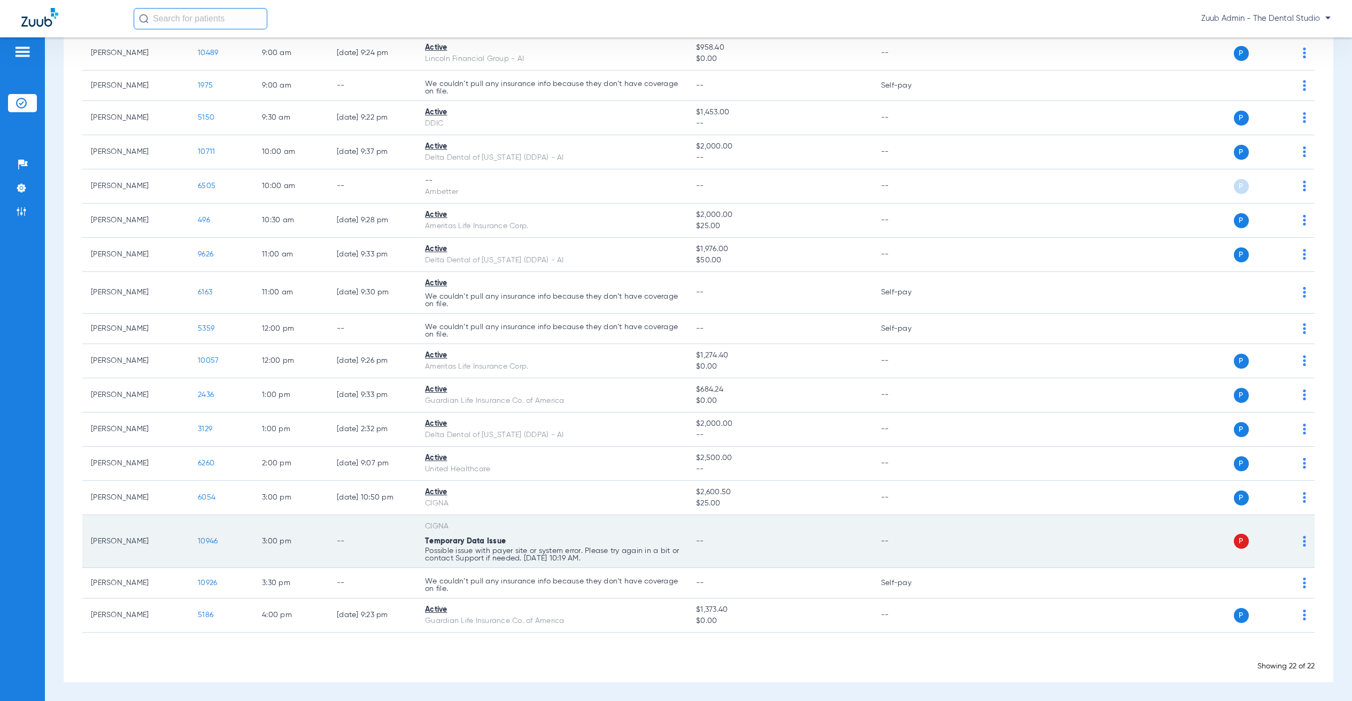  What do you see at coordinates (552, 123) in the screenshot?
I see `div: DDIC` at bounding box center [552, 123].